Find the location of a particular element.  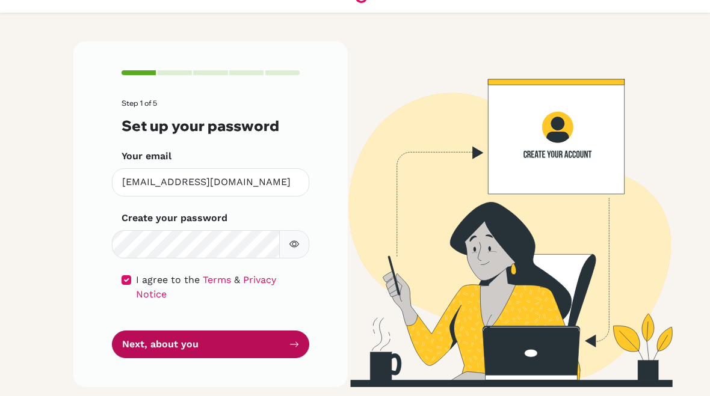

span: Step 1 of 5 is located at coordinates (139, 103).